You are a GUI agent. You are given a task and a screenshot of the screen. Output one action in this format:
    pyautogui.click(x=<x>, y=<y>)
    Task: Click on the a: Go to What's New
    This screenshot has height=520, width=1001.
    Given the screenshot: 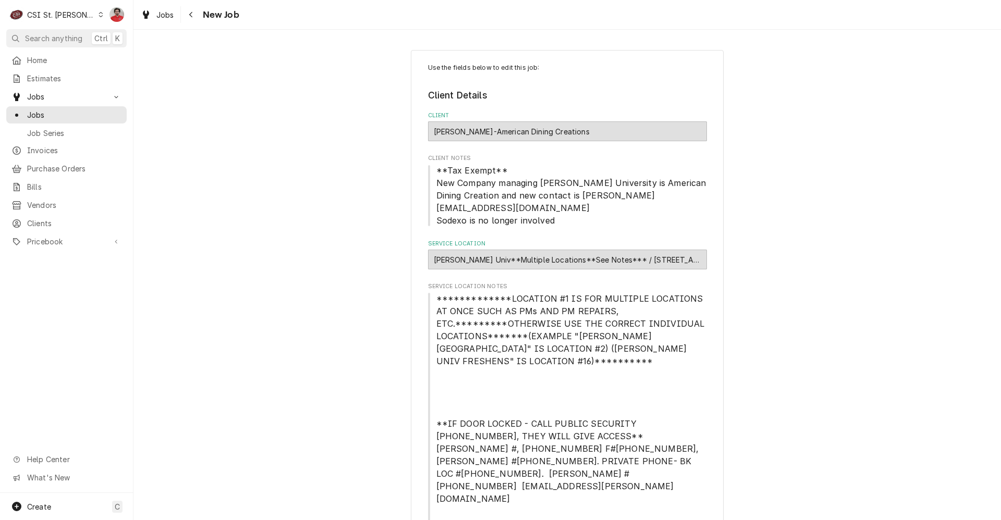 What is the action you would take?
    pyautogui.click(x=66, y=478)
    